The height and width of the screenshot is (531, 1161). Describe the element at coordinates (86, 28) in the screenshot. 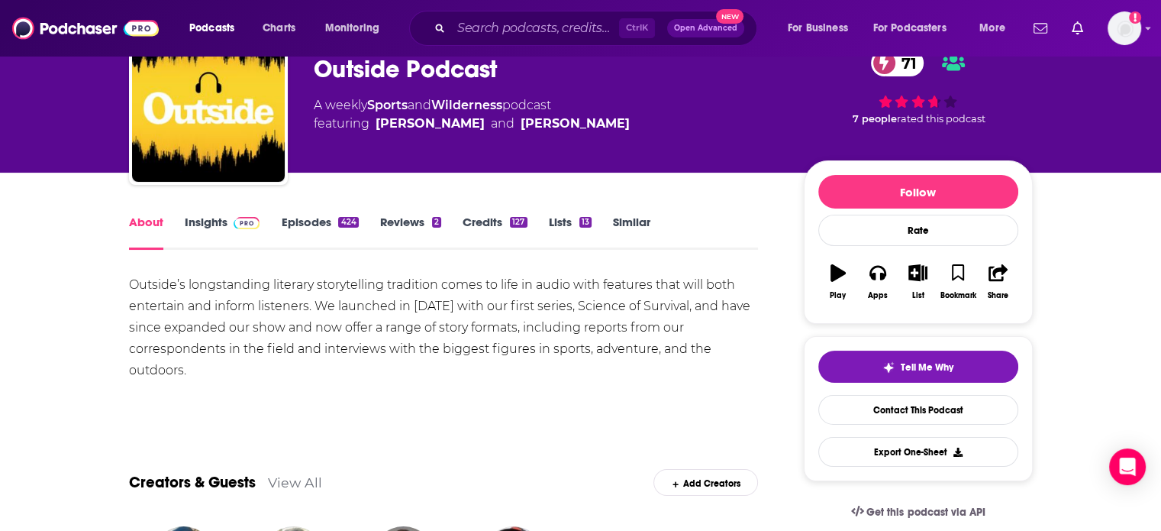

I see `a: Podchaser - Follow, Share and Rate Podcasts` at that location.